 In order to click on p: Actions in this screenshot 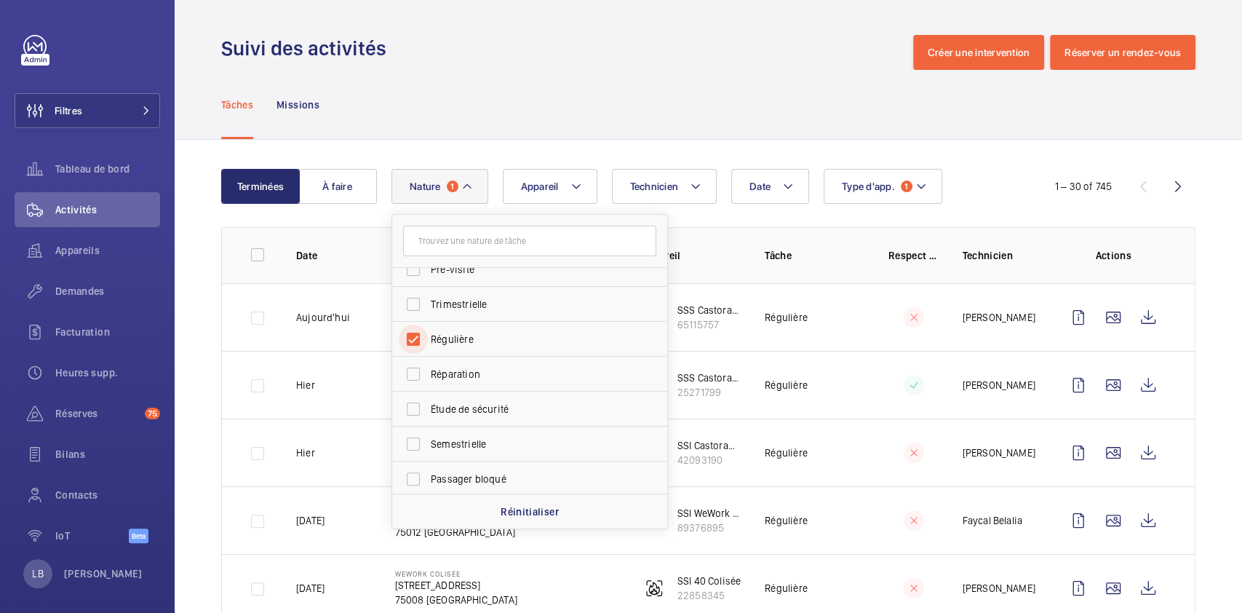, I will do `click(1113, 255)`.